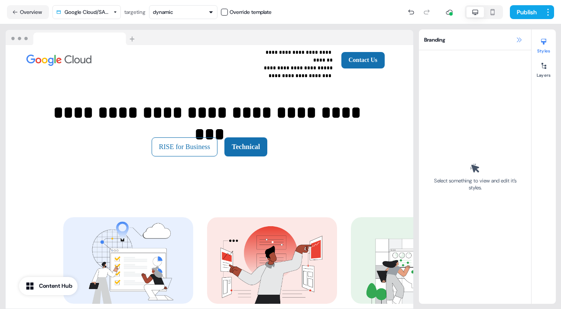 This screenshot has height=309, width=561. I want to click on button: dynamic, so click(183, 12).